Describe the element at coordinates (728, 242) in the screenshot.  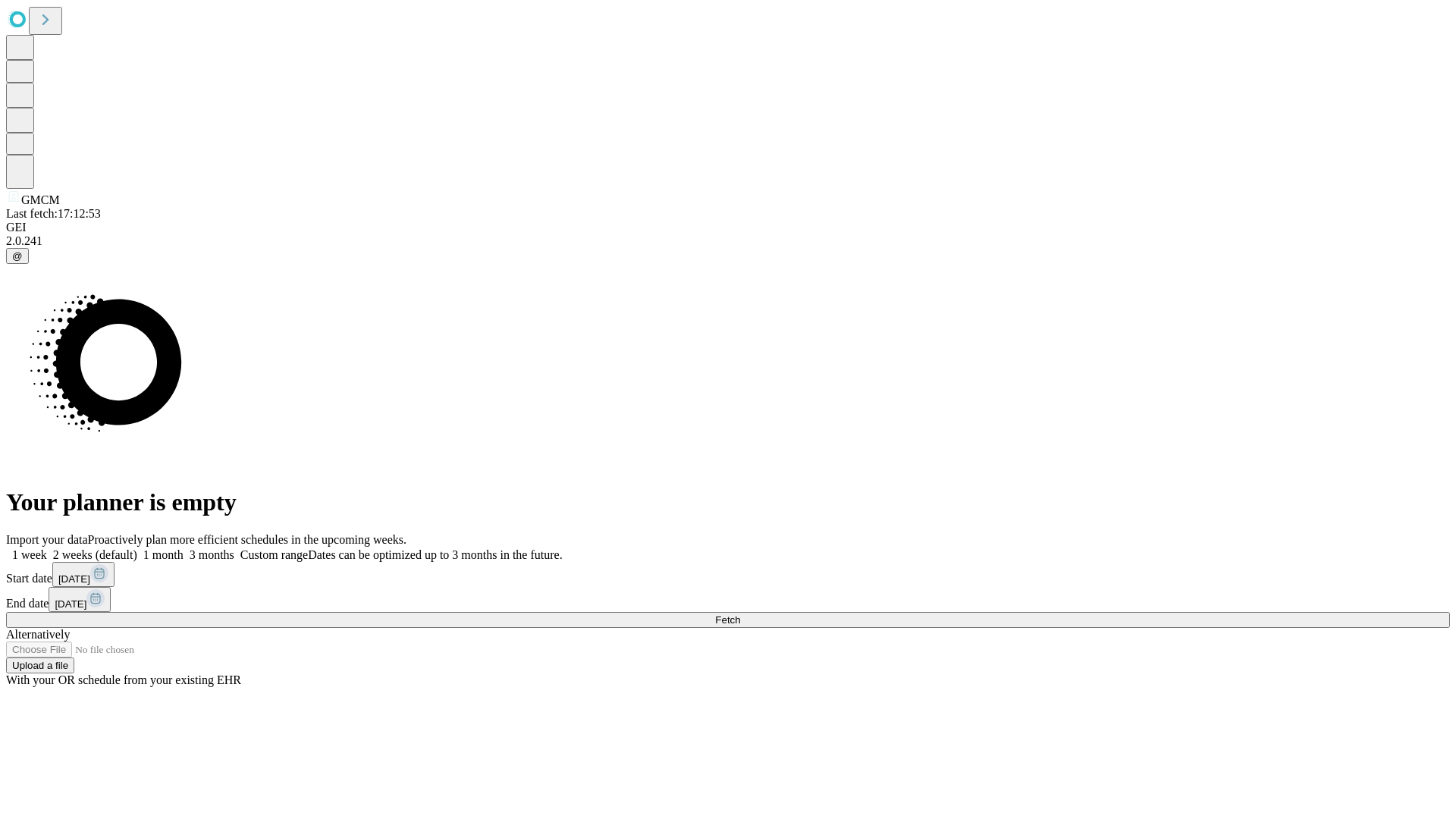
I see `div: 2.0.241` at that location.